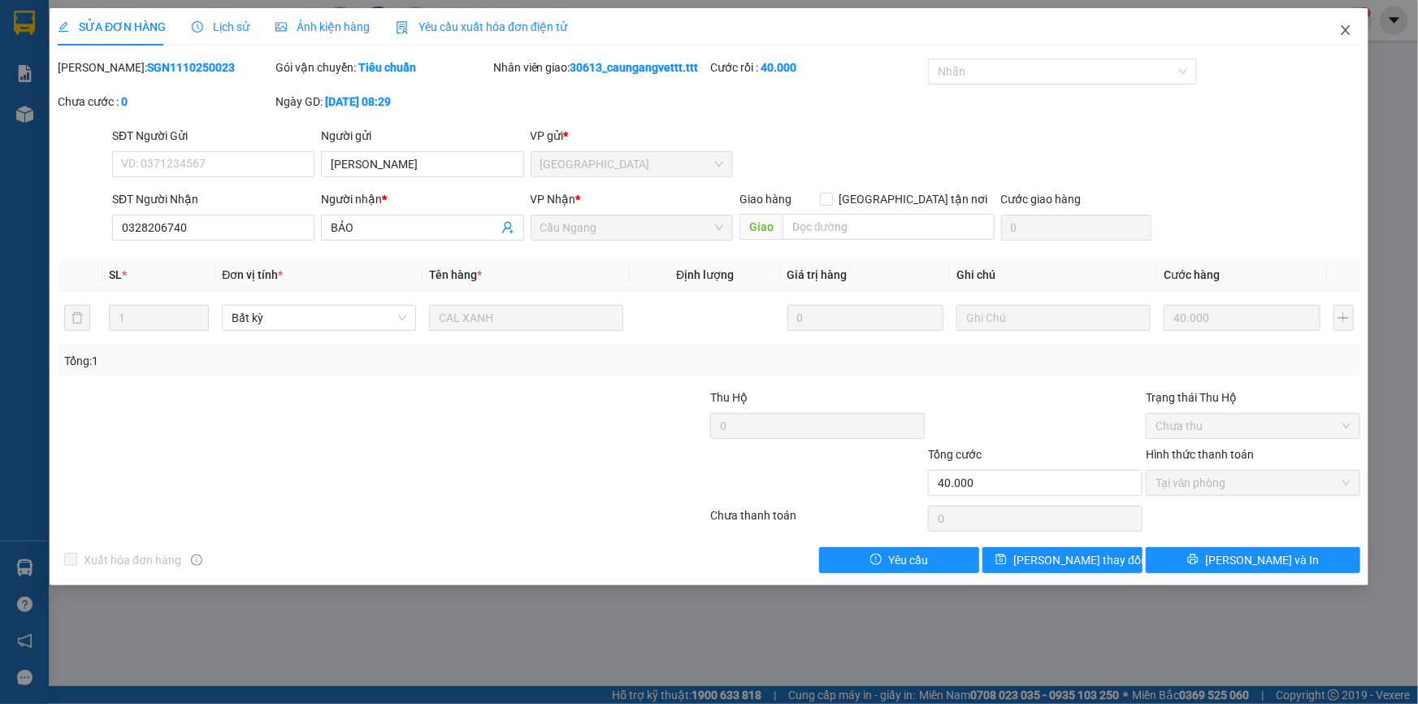 This screenshot has height=704, width=1418. Describe the element at coordinates (508, 228) in the screenshot. I see `span: user-add` at that location.